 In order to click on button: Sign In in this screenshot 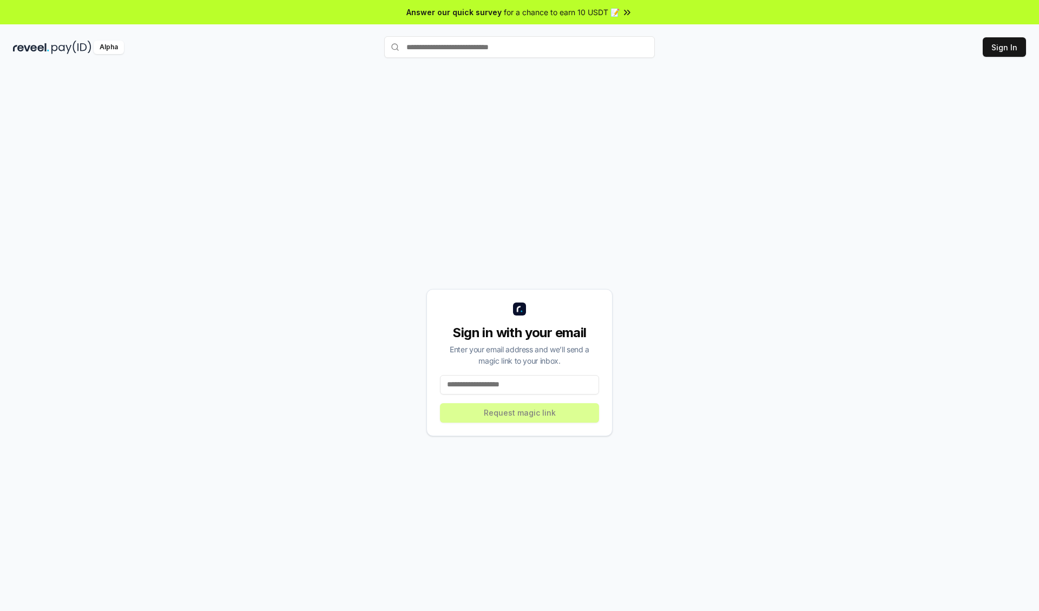, I will do `click(1005, 47)`.